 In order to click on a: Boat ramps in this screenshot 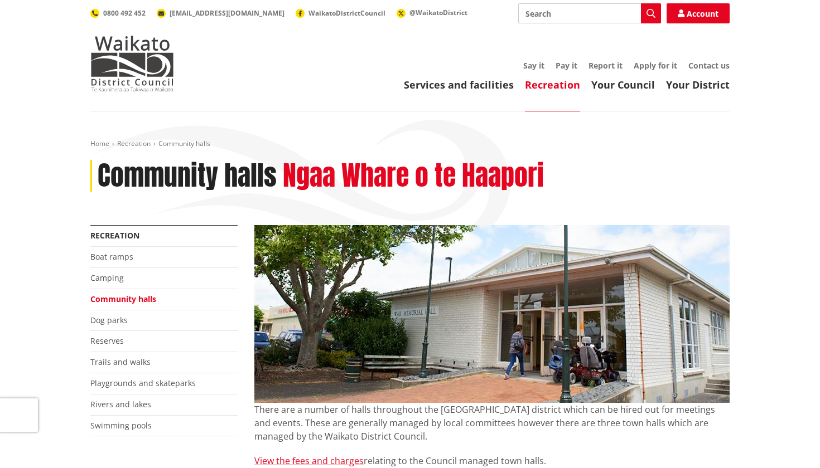, I will do `click(112, 256)`.